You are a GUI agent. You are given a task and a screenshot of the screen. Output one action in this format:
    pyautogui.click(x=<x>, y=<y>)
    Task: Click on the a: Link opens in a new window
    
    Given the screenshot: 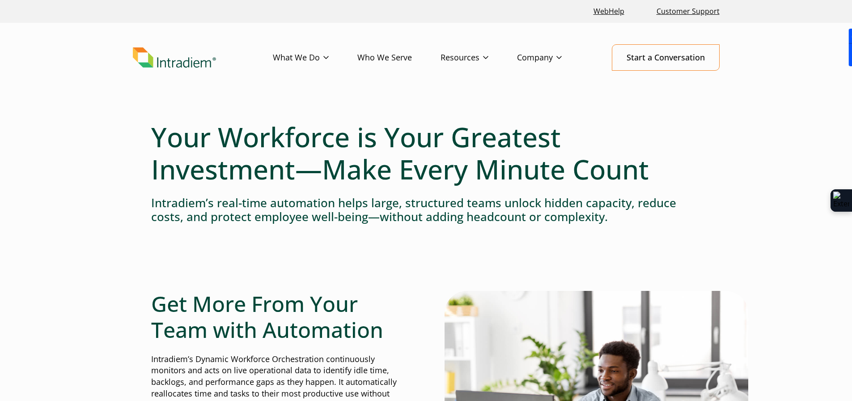 What is the action you would take?
    pyautogui.click(x=609, y=11)
    